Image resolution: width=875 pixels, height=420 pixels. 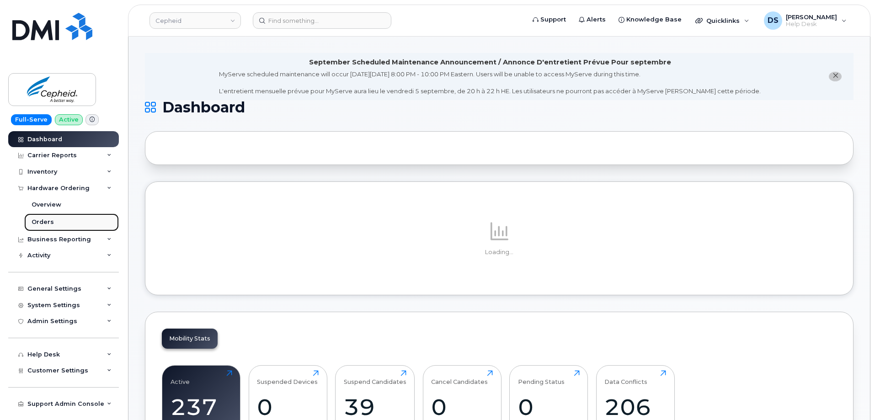 What do you see at coordinates (490, 62) in the screenshot?
I see `div: September Scheduled Maintenance Announcement / Annonce D'entretient Prévue Pour septembre` at bounding box center [490, 62].